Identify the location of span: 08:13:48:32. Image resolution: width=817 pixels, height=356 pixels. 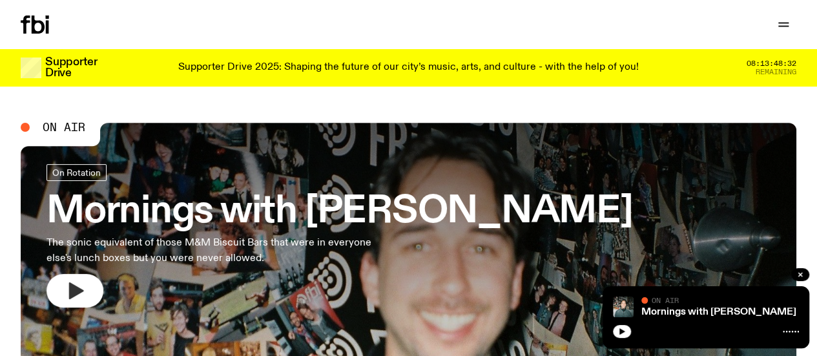
(771, 63).